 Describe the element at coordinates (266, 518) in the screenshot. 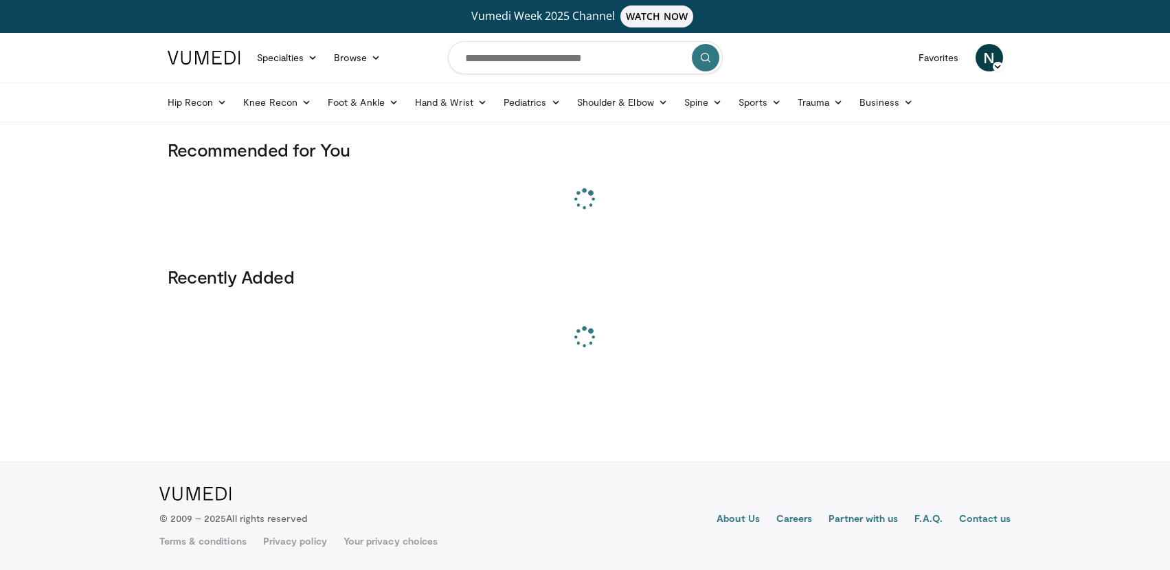

I see `span: All rights reserved` at that location.